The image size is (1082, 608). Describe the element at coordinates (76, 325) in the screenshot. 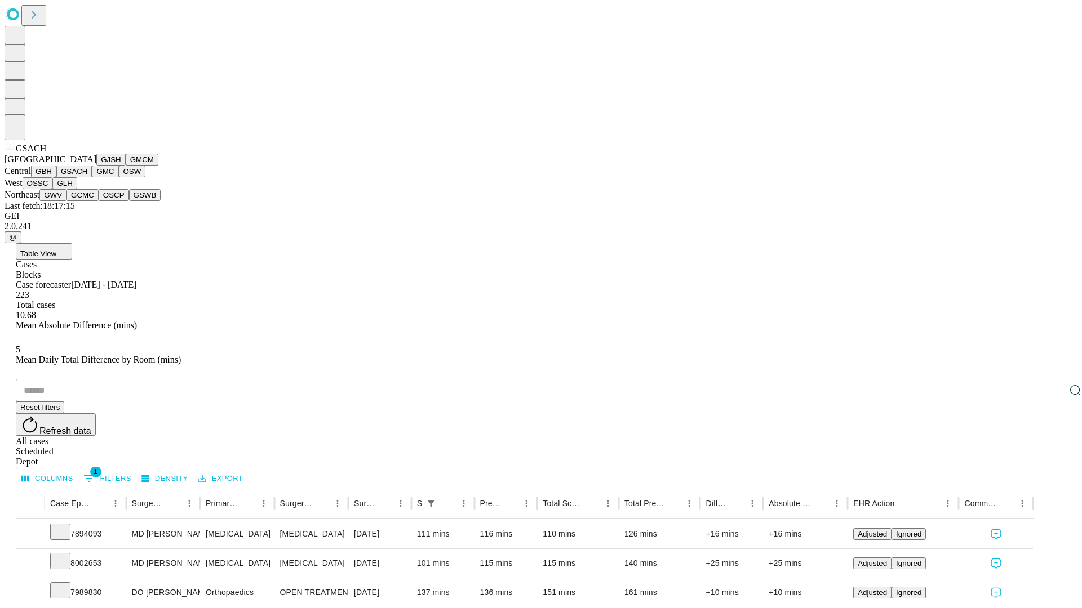

I see `span: Mean Absolute Difference (mins)` at that location.